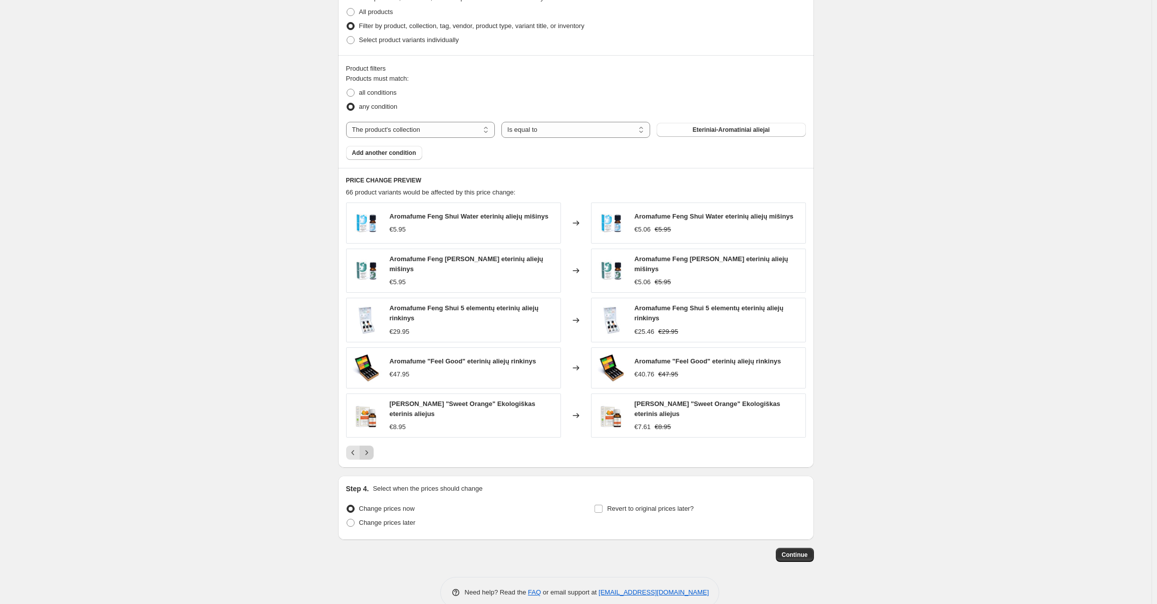 The width and height of the screenshot is (1157, 604). Describe the element at coordinates (795, 555) in the screenshot. I see `button: Continue` at that location.